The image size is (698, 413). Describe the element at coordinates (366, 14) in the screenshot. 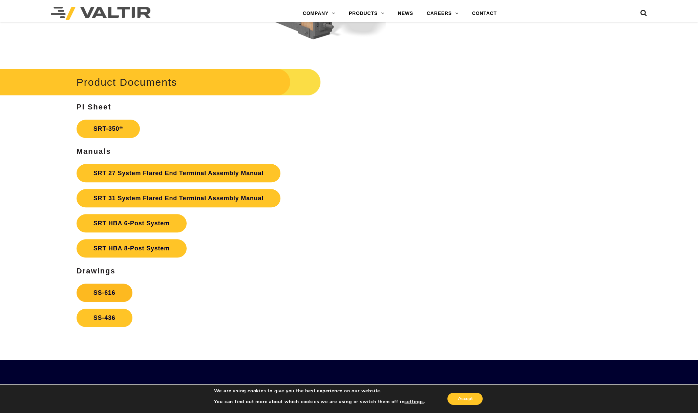

I see `a: PRODUCTS` at that location.